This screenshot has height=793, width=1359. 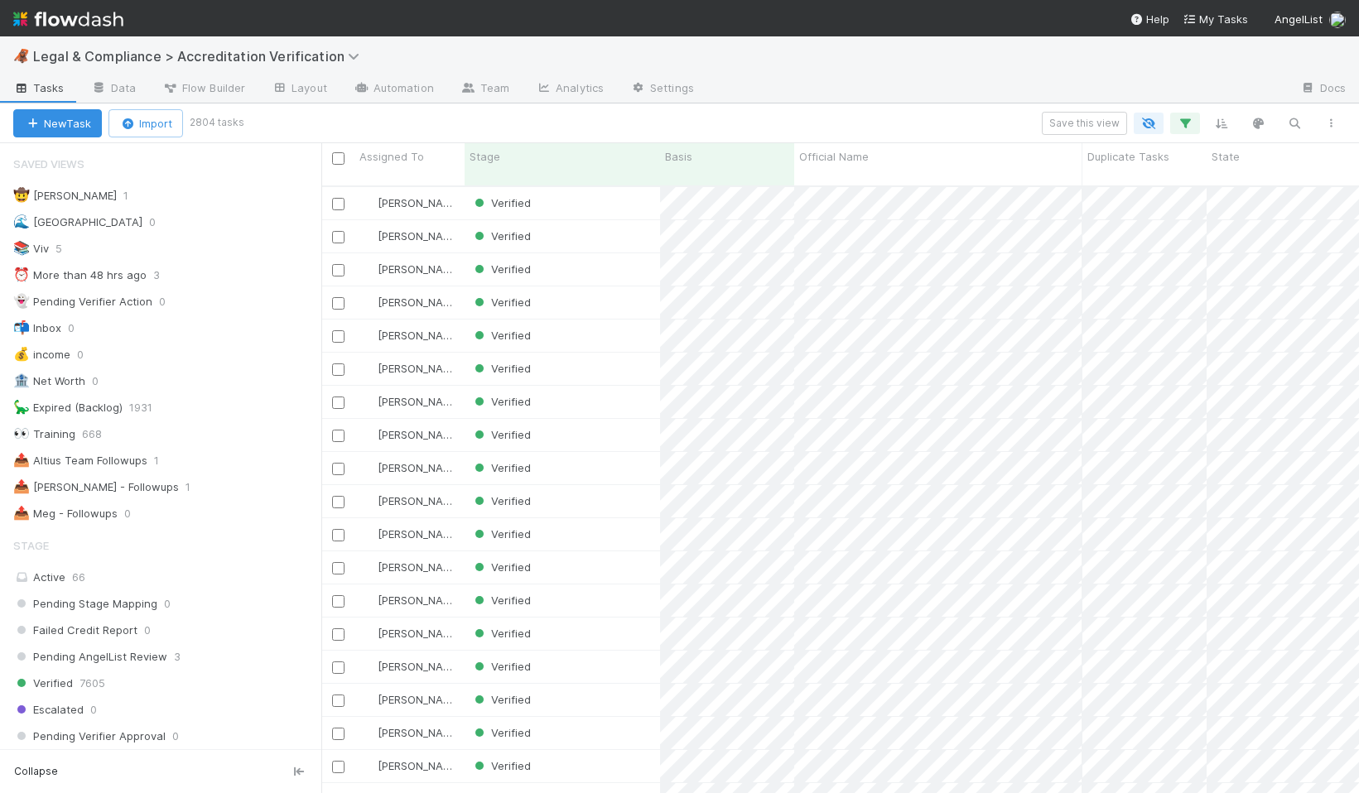 I want to click on span: 66, so click(x=79, y=577).